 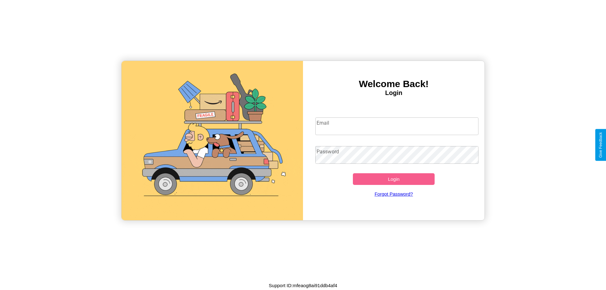 I want to click on img: gif, so click(x=212, y=140).